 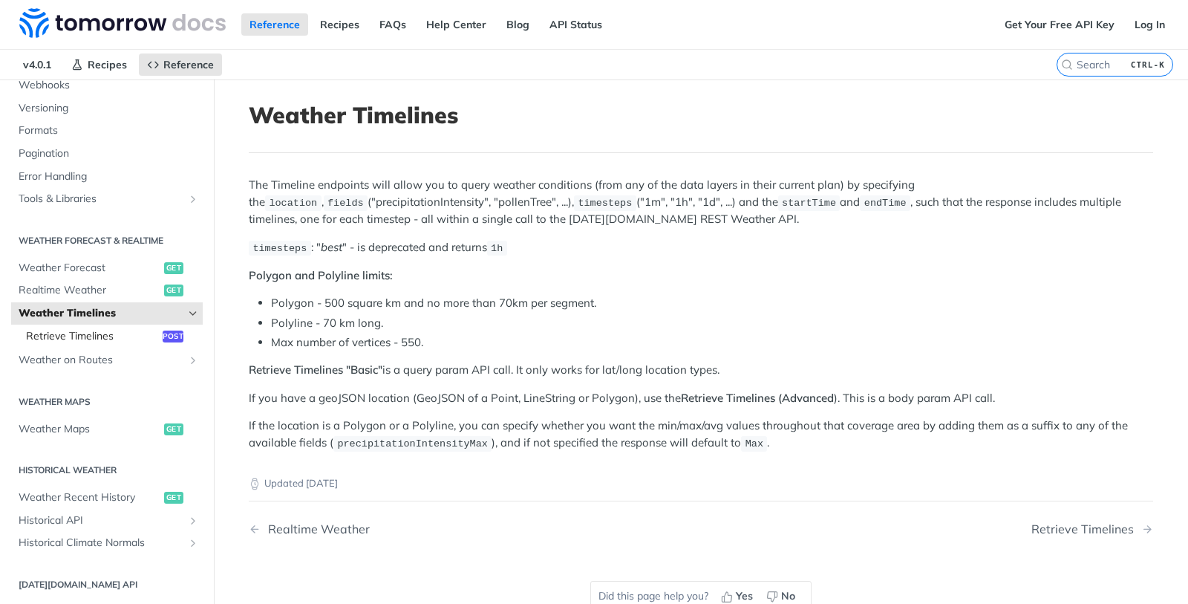 I want to click on p: : " " - is deprecated and returns, so click(x=701, y=247).